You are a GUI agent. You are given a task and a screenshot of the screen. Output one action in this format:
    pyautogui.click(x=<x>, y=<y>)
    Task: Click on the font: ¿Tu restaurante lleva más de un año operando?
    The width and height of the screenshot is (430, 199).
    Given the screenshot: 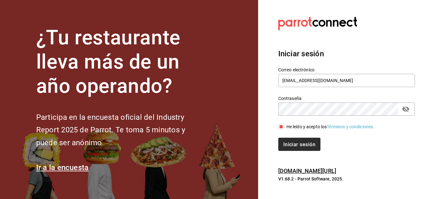 What is the action you would take?
    pyautogui.click(x=108, y=62)
    